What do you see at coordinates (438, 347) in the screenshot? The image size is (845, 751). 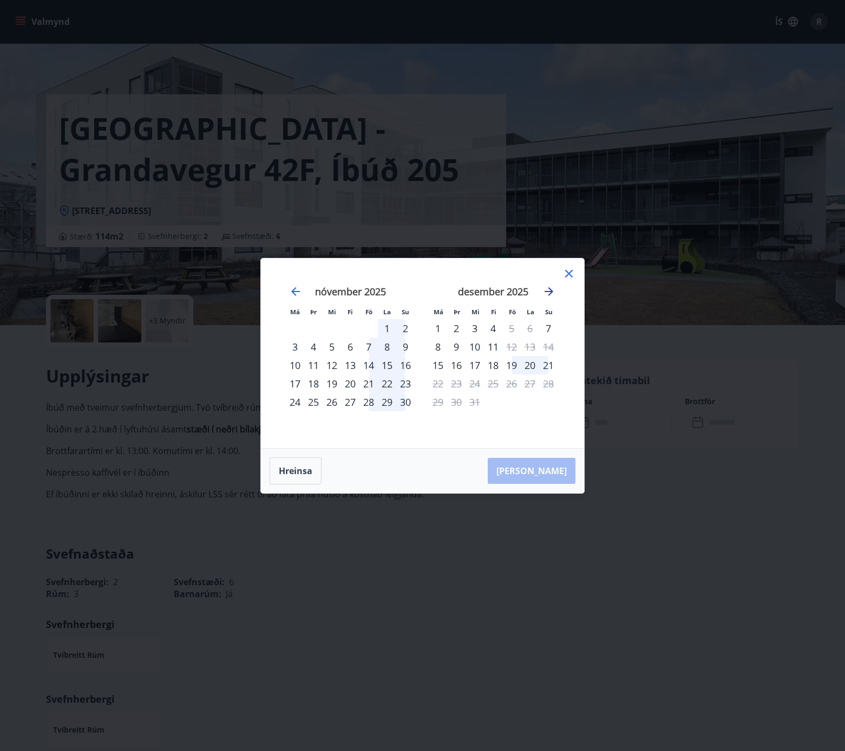 I see `td: Choose mánudagur, 8. desember 2025 as your check-in date. It’s available.` at bounding box center [438, 347].